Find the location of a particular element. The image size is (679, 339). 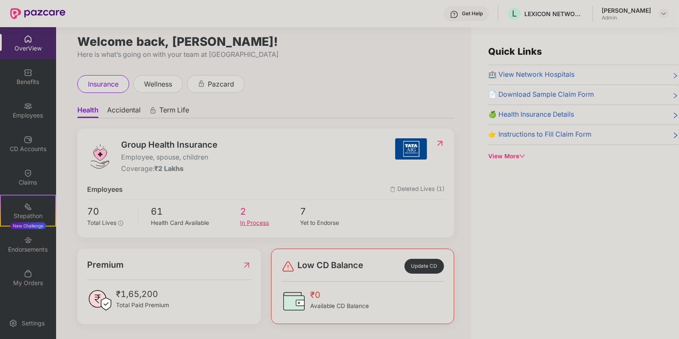

img: svg+xml;base64,PHN2ZyBpZD0iQ2xhaW0iIHhtbG5zPSJodHRwOi8vd3d3LnczLm9yZy8yMDAwL3N2ZyIgd2lkdGg9IjIwIi... is located at coordinates (28, 173).